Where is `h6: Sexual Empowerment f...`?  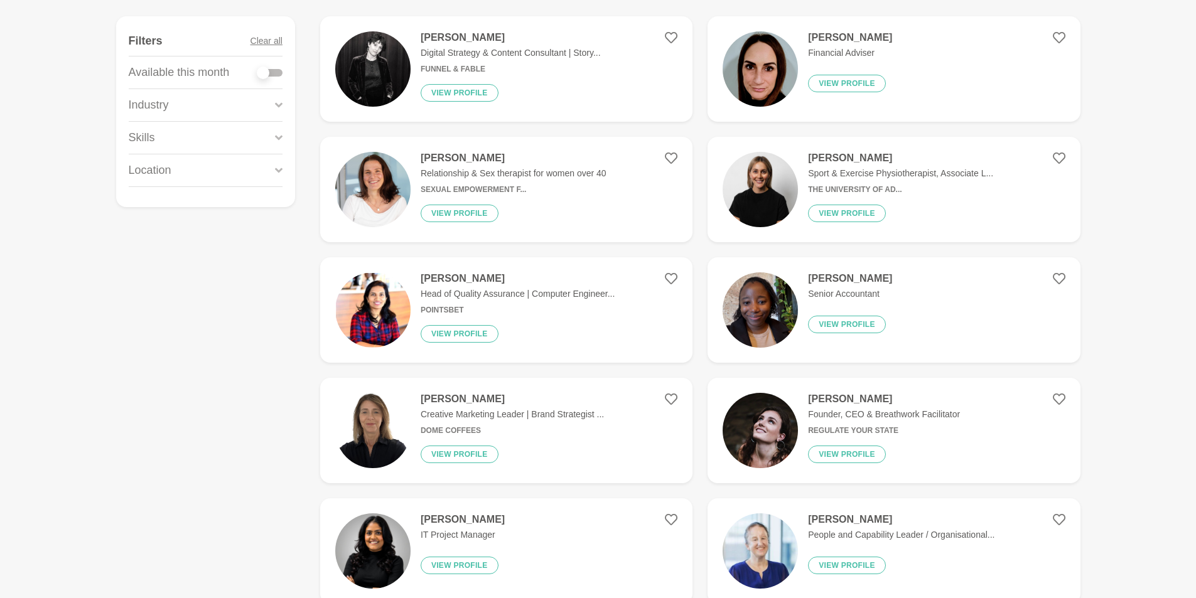 h6: Sexual Empowerment f... is located at coordinates (513, 190).